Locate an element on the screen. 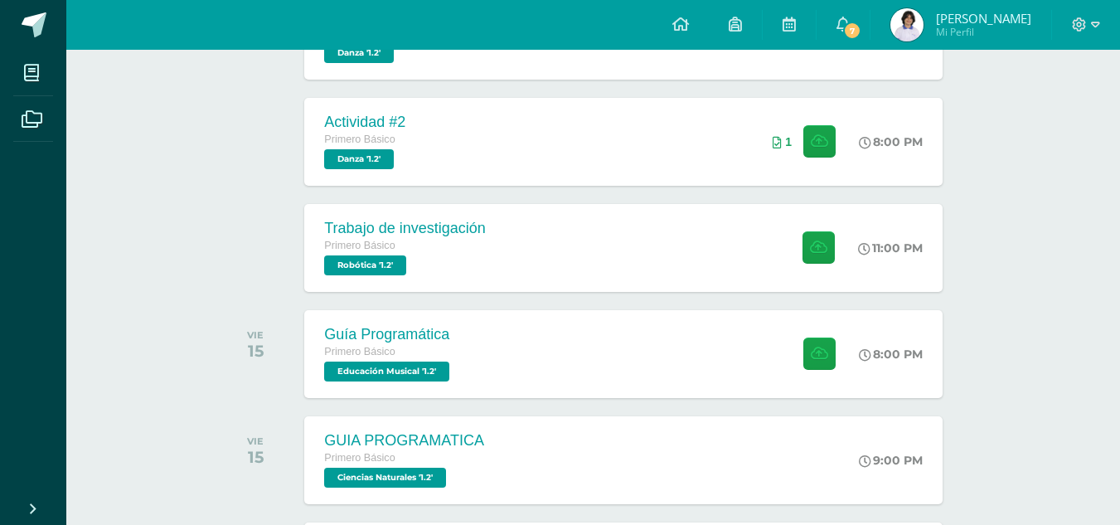  span: Ciencias Naturales '1.2' is located at coordinates (385, 477).